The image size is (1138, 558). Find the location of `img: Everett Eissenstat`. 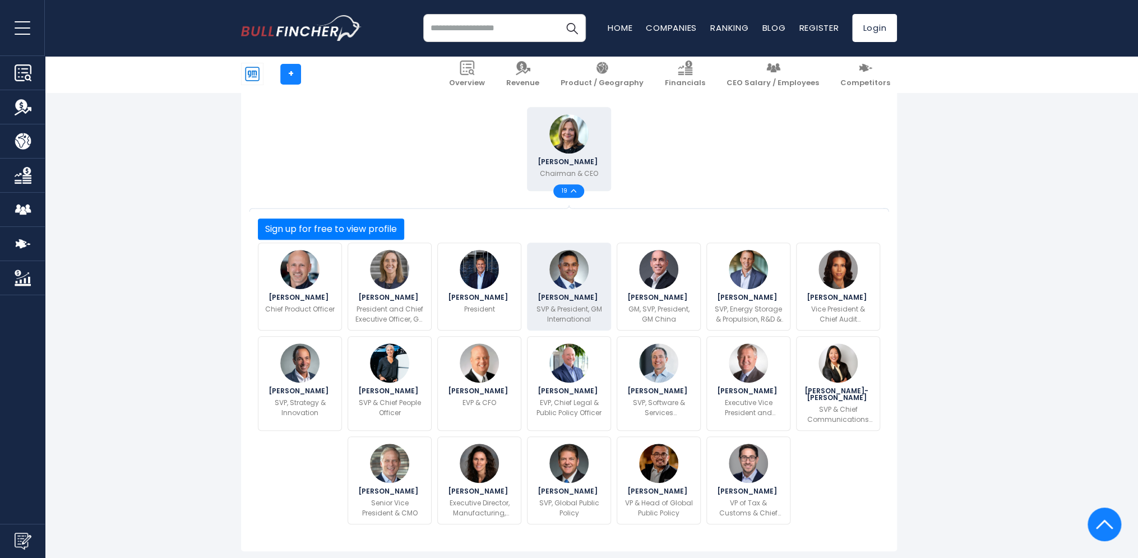

img: Everett Eissenstat is located at coordinates (569, 464).